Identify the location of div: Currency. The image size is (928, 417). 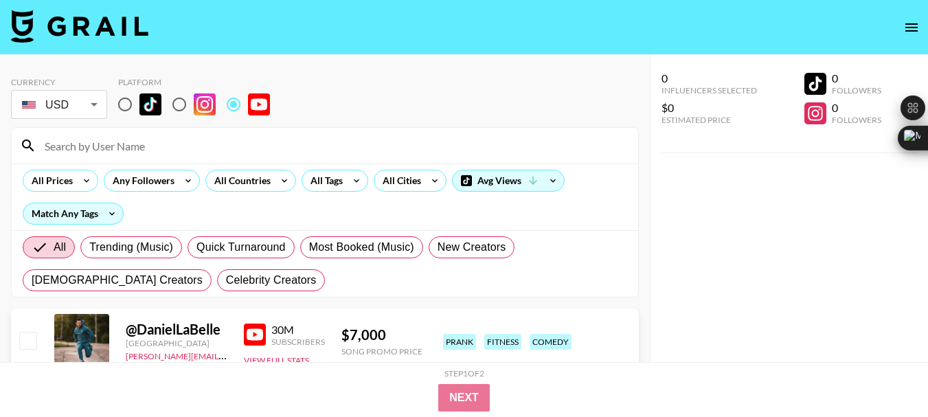
(59, 82).